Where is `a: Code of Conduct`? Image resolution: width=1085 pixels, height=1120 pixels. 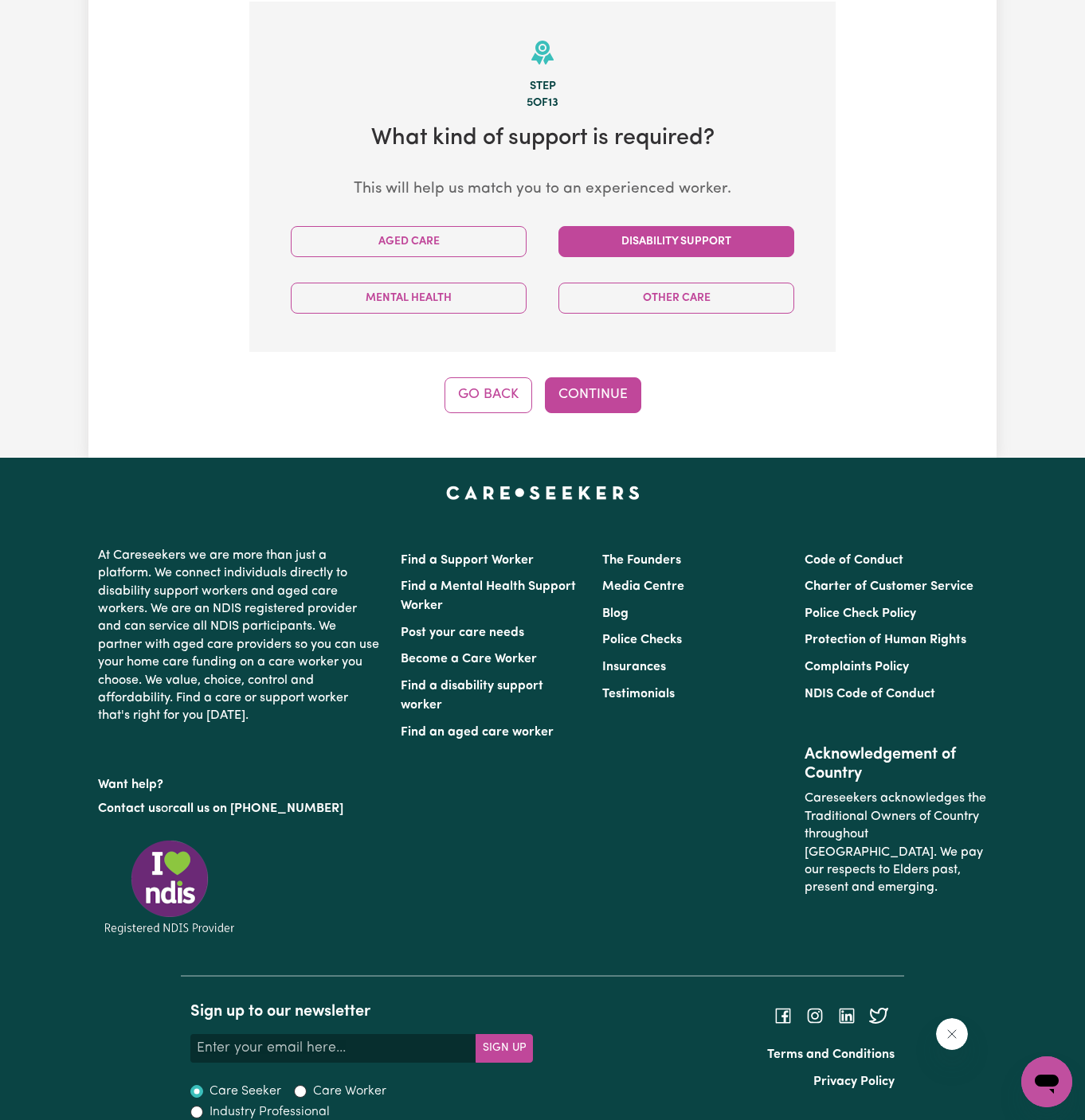
a: Code of Conduct is located at coordinates (854, 560).